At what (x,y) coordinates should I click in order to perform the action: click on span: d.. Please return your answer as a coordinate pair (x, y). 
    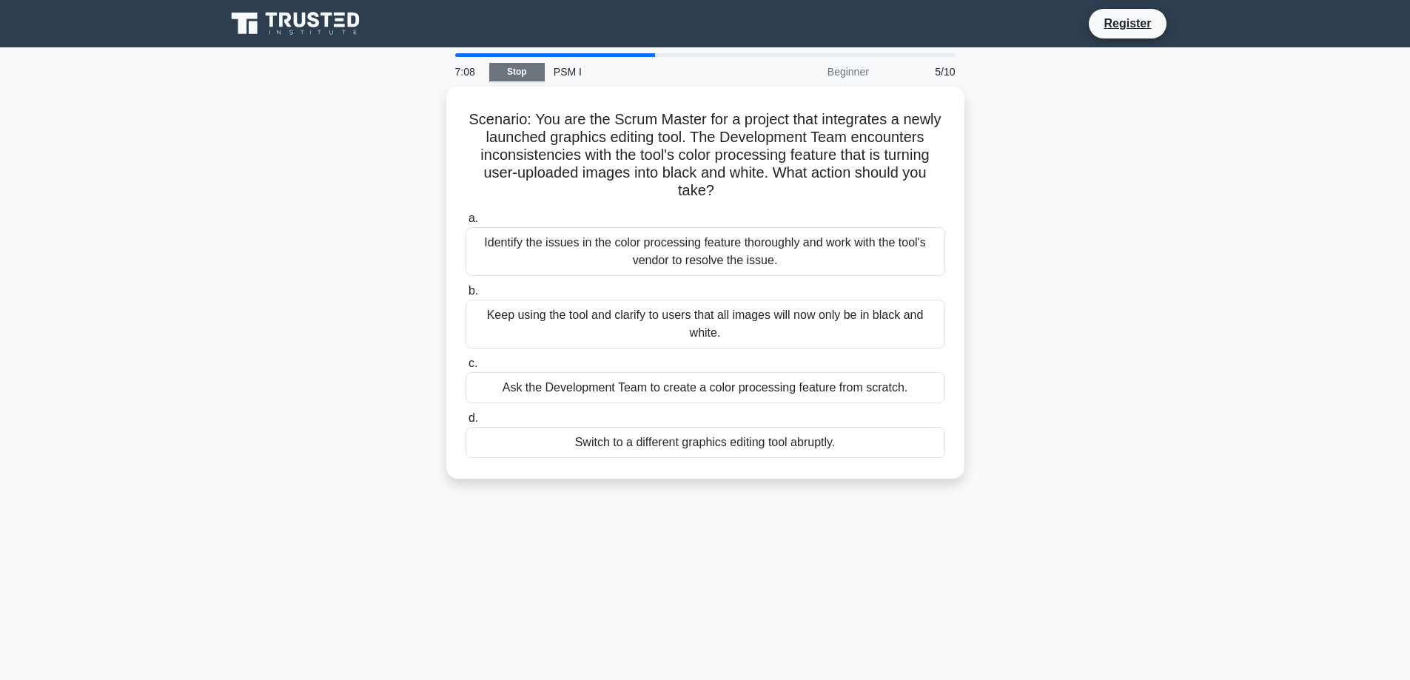
    Looking at the image, I should click on (473, 417).